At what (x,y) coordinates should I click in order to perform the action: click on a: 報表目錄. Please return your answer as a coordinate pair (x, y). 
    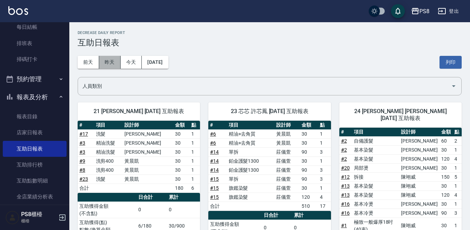
    Looking at the image, I should click on (35, 116).